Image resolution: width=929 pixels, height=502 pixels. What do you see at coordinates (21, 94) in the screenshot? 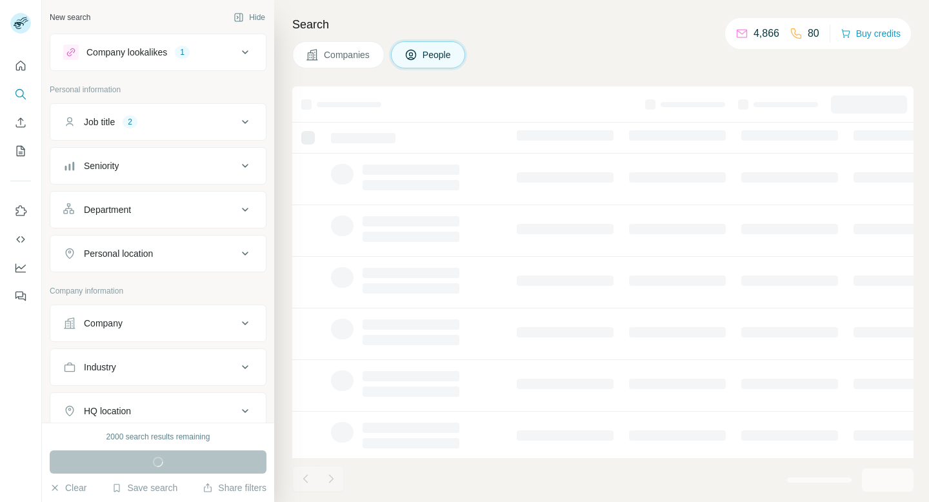
I see `button: Search` at bounding box center [21, 94].